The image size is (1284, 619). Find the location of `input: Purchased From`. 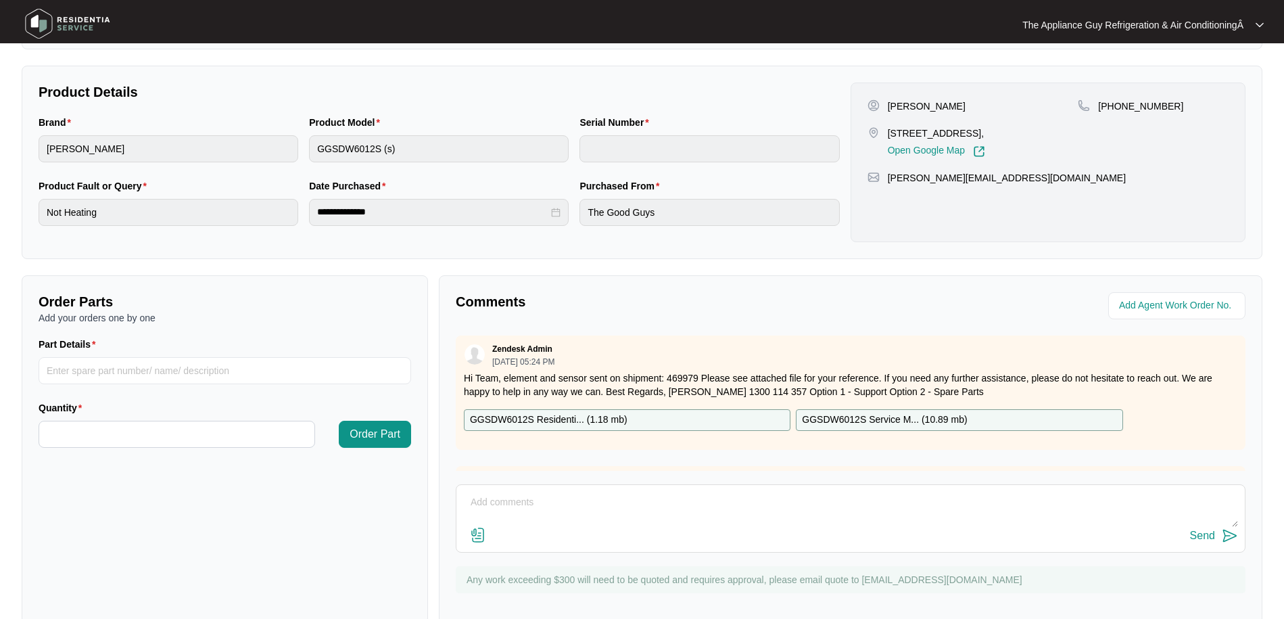

input: Purchased From is located at coordinates (710, 212).